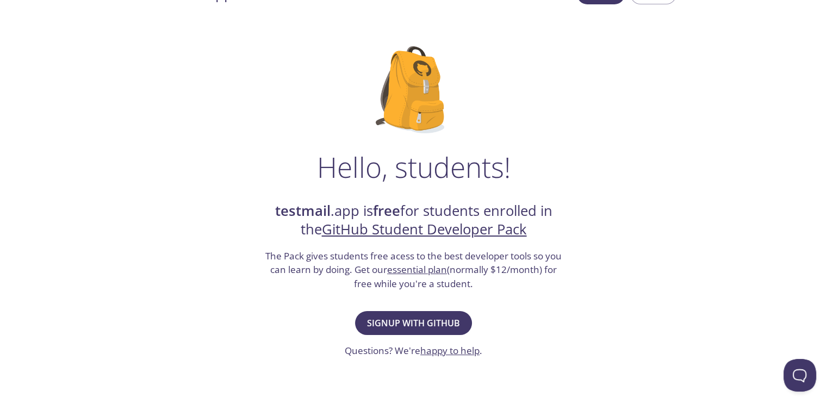  I want to click on button: Signup with GitHub, so click(413, 323).